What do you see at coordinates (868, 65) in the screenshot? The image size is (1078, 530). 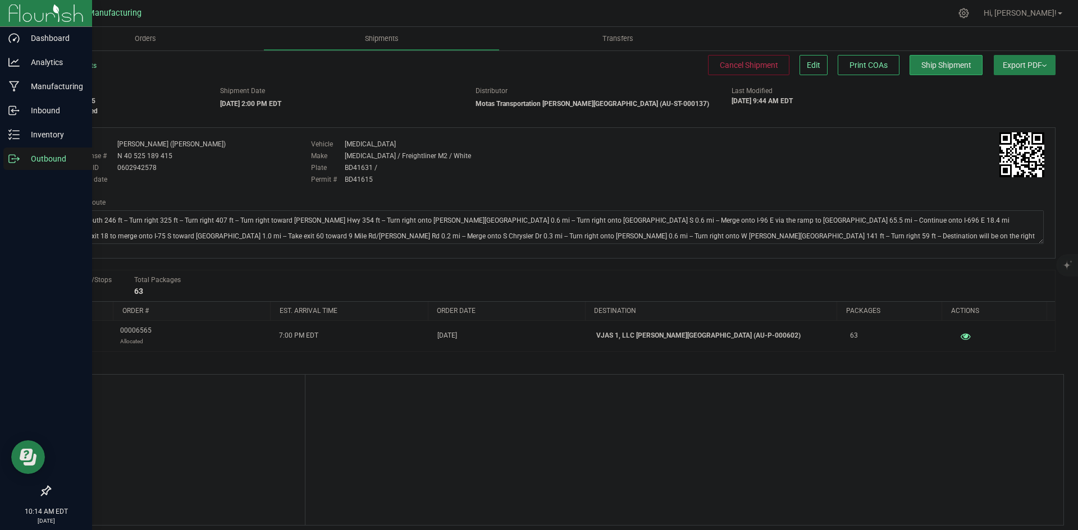 I see `span: Print COAs` at bounding box center [868, 65].